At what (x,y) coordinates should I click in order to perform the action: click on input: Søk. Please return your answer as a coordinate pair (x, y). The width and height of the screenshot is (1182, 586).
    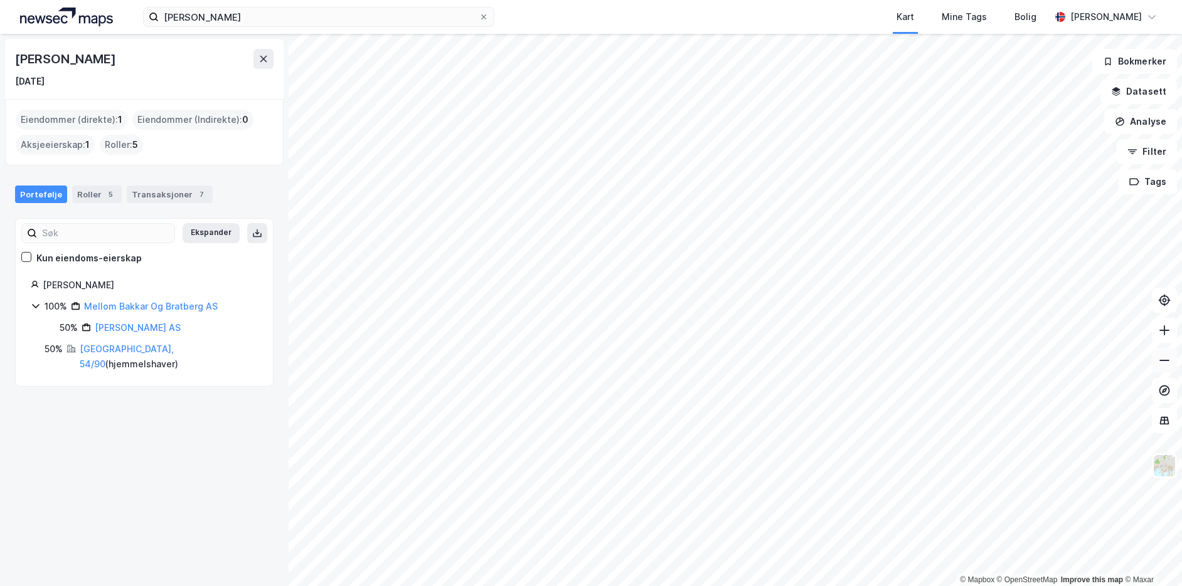
    Looking at the image, I should click on (105, 233).